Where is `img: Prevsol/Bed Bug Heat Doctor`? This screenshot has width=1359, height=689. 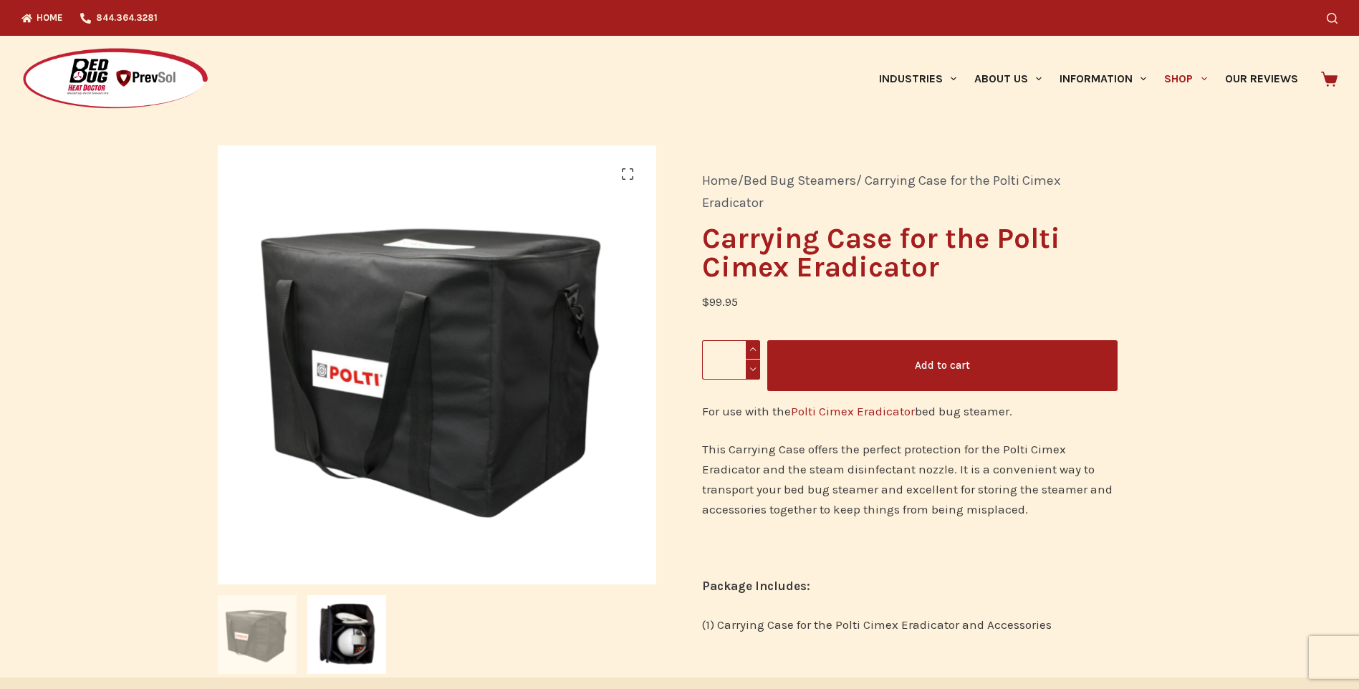
img: Prevsol/Bed Bug Heat Doctor is located at coordinates (115, 79).